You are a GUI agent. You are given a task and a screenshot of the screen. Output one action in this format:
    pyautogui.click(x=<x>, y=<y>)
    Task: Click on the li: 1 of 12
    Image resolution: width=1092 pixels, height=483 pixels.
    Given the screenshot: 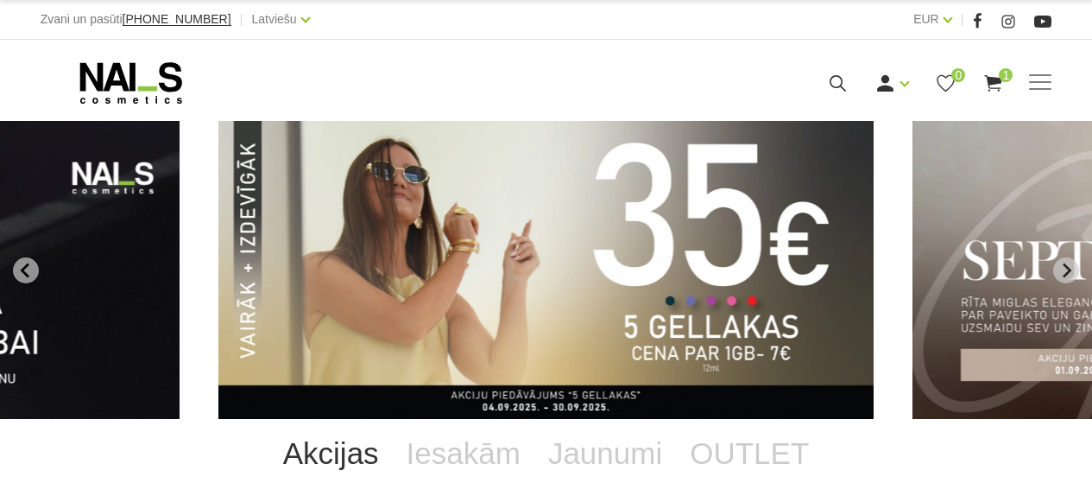 What is the action you would take?
    pyautogui.click(x=546, y=269)
    